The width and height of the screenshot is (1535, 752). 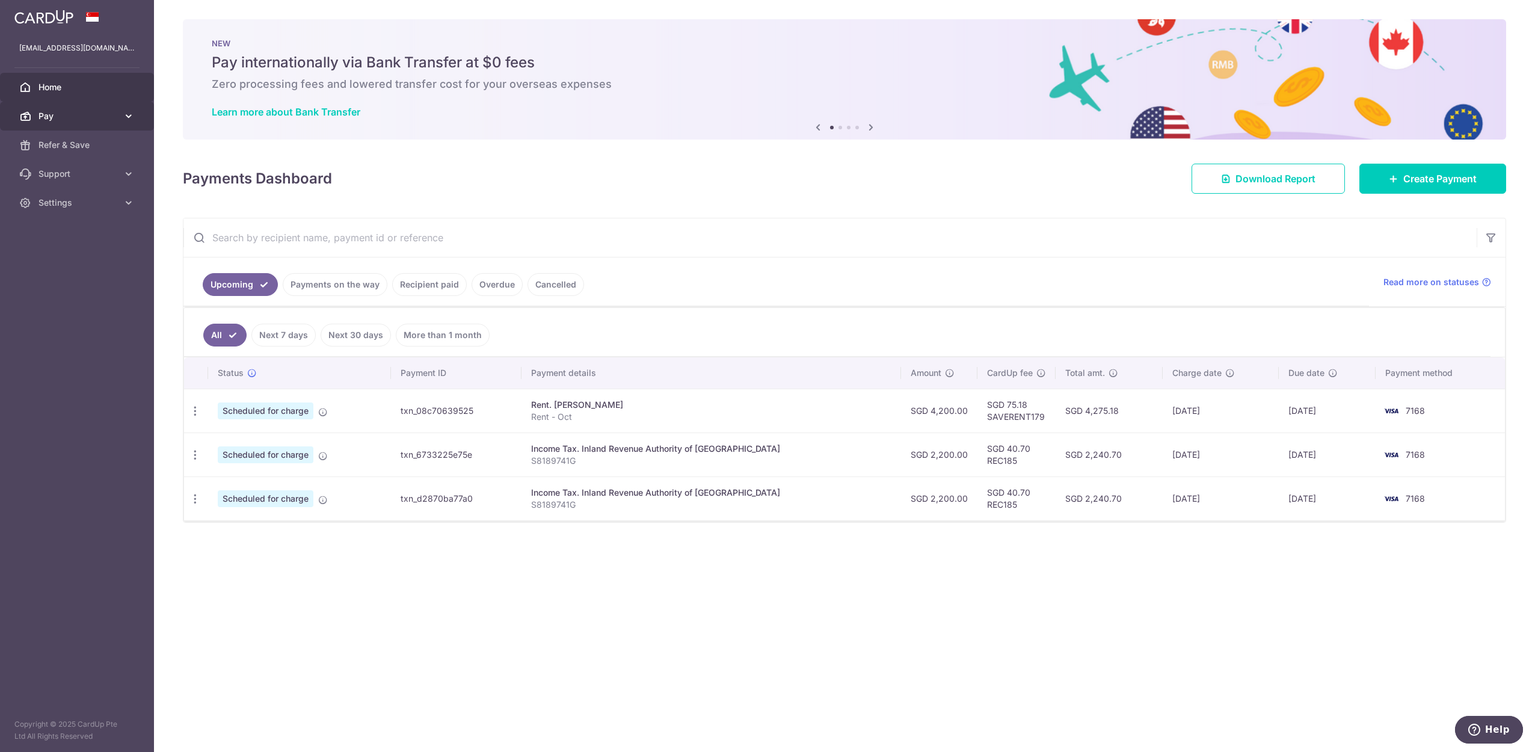 What do you see at coordinates (845, 79) in the screenshot?
I see `img: Bank transfer banner` at bounding box center [845, 79].